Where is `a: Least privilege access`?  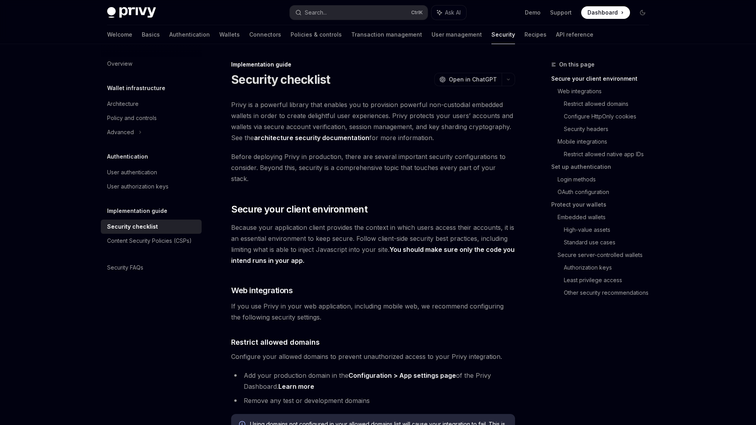 a: Least privilege access is located at coordinates (609, 280).